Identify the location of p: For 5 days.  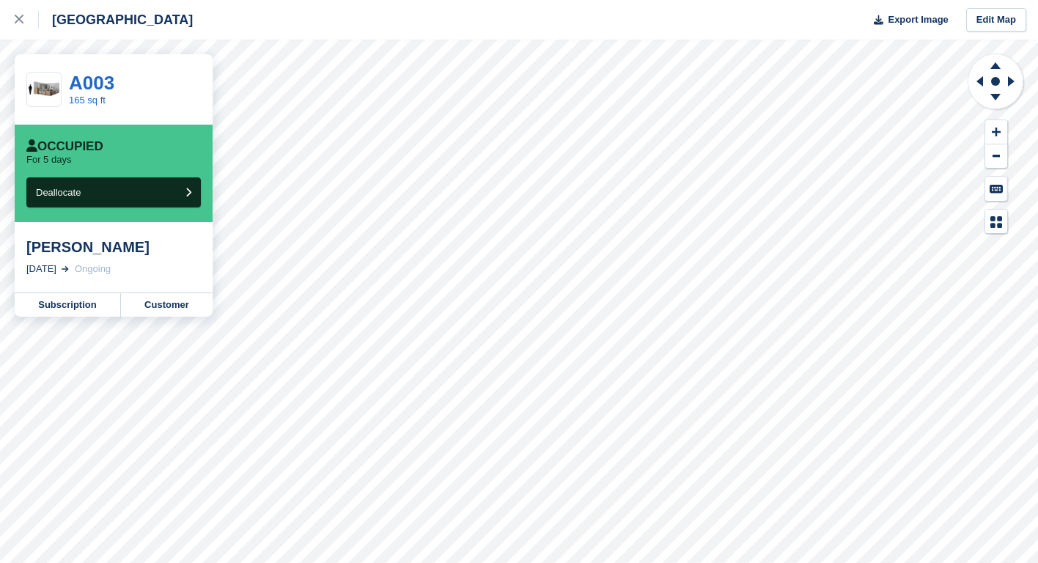
(48, 160).